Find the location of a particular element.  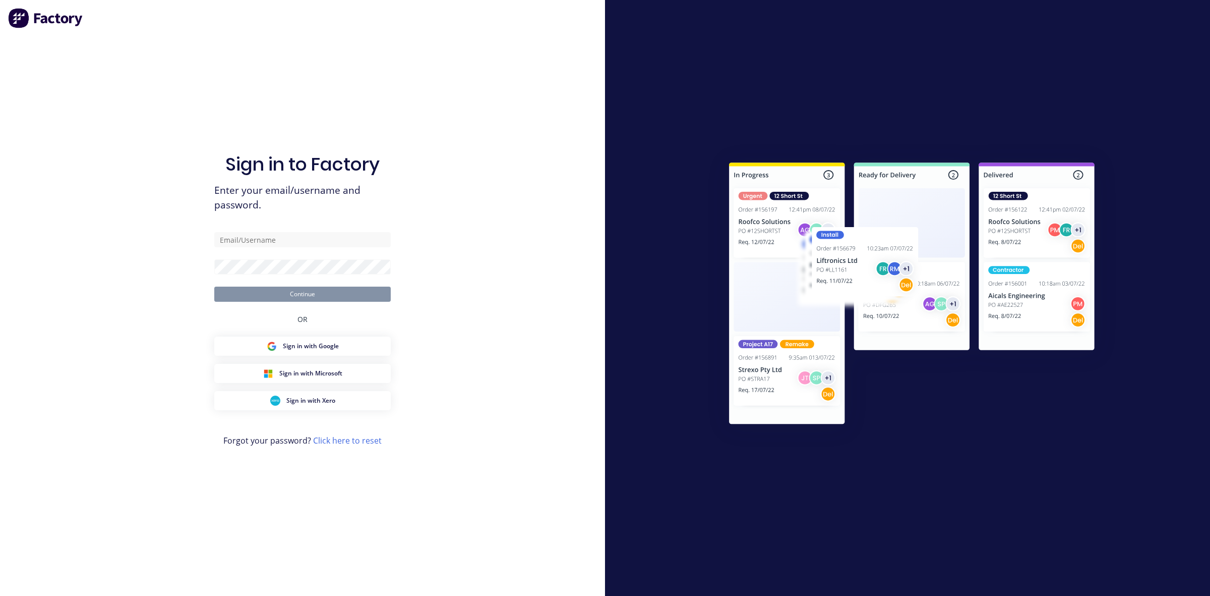

input: Email/Username is located at coordinates (303, 240).